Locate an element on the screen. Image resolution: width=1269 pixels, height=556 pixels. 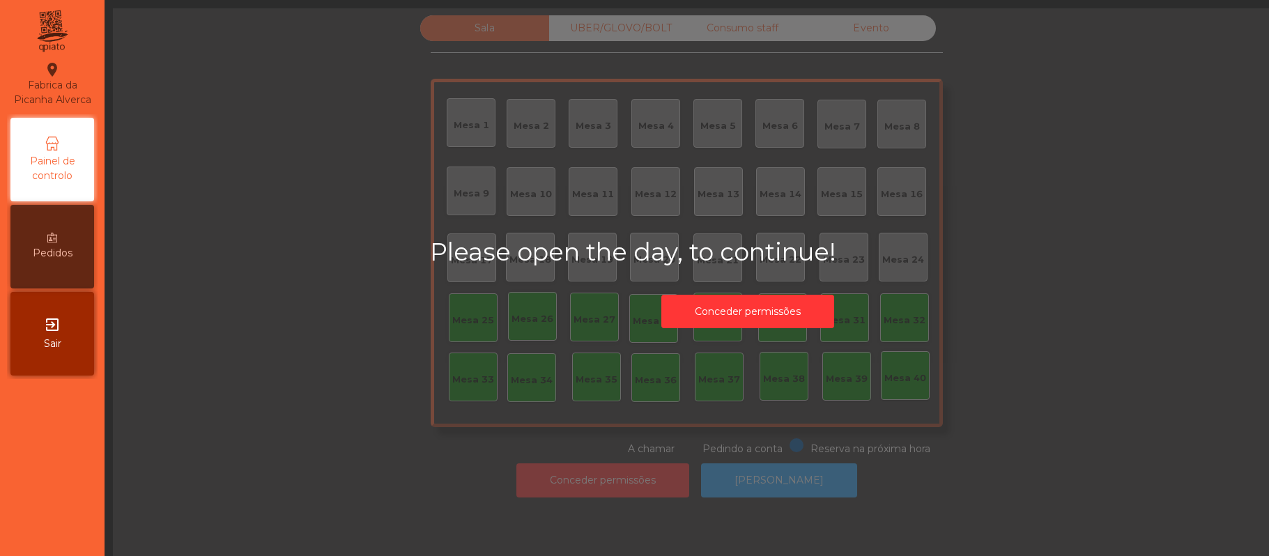
span: Painel de controlo is located at coordinates (52, 169).